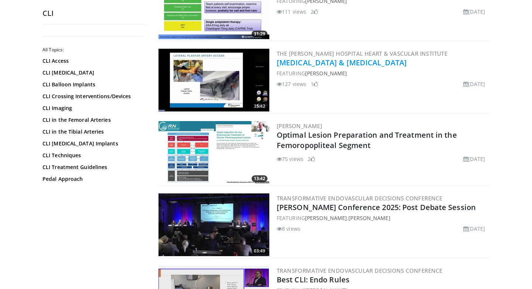 The width and height of the screenshot is (532, 289). What do you see at coordinates (214, 80) in the screenshot?
I see `a: 35:42` at bounding box center [214, 80].